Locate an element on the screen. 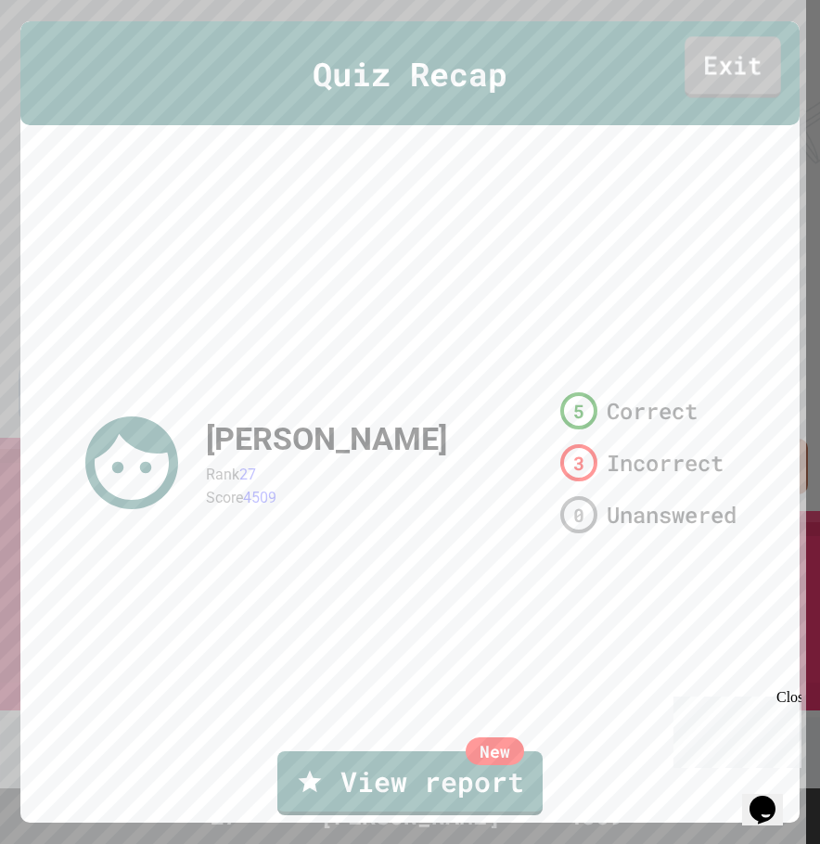 The width and height of the screenshot is (820, 844). a: Exit is located at coordinates (733, 67).